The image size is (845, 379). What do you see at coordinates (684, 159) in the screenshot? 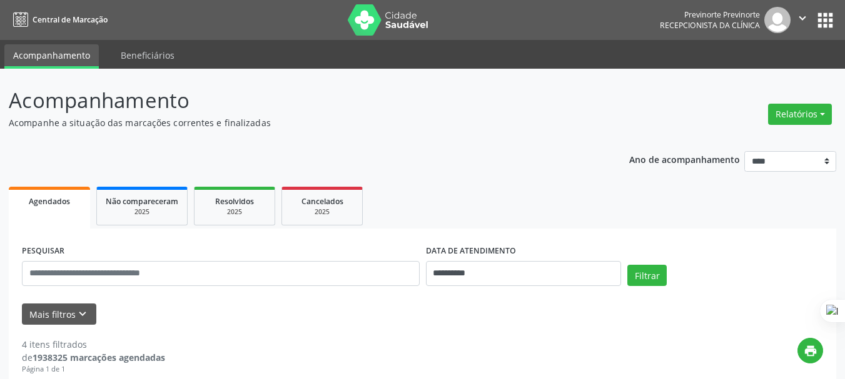
I see `p: Ano de acompanhamento` at bounding box center [684, 159].